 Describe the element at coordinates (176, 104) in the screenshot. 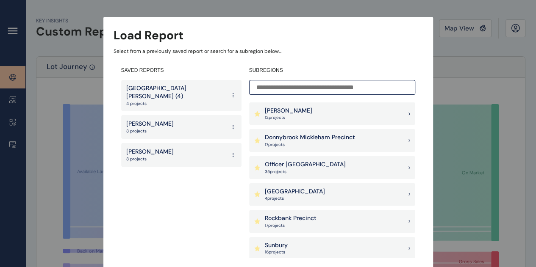

I see `p: 4 projects` at that location.